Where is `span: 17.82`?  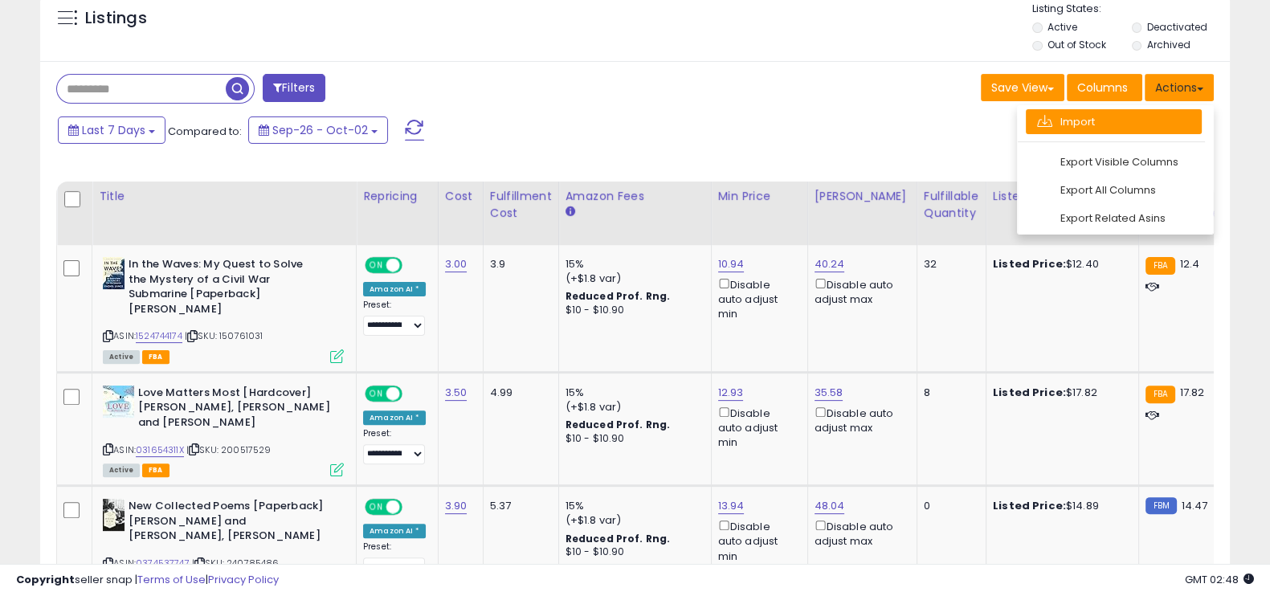
span: 17.82 is located at coordinates (1191, 392).